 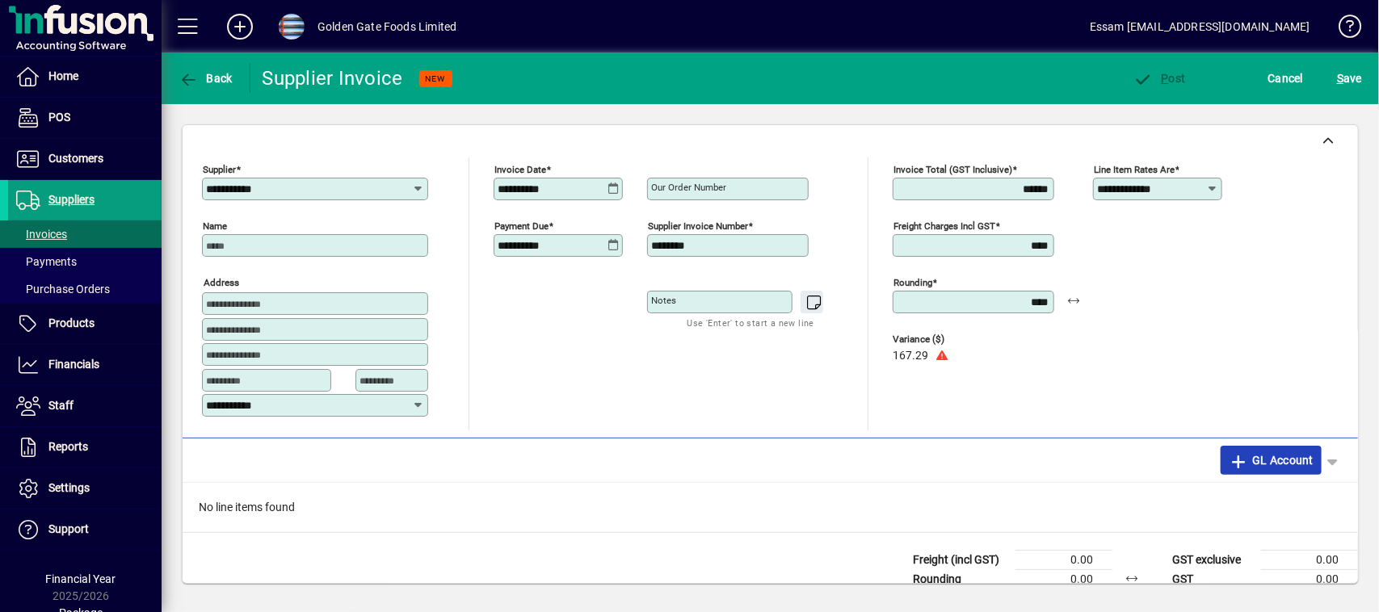 I want to click on div: Golden Gate Foods Limited, so click(x=387, y=27).